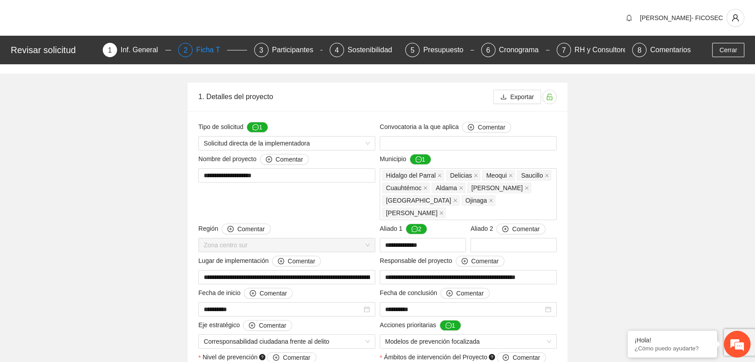  What do you see at coordinates (346, 96) in the screenshot?
I see `div: 1. Detalles del proyecto` at bounding box center [346, 96].